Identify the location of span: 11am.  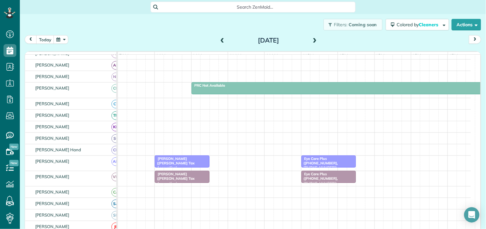
(271, 56).